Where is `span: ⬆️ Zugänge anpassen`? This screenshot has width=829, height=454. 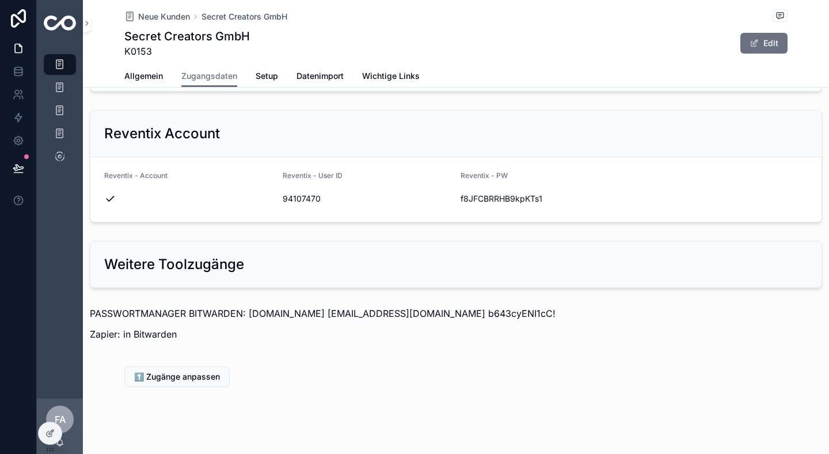
span: ⬆️ Zugänge anpassen is located at coordinates (177, 376).